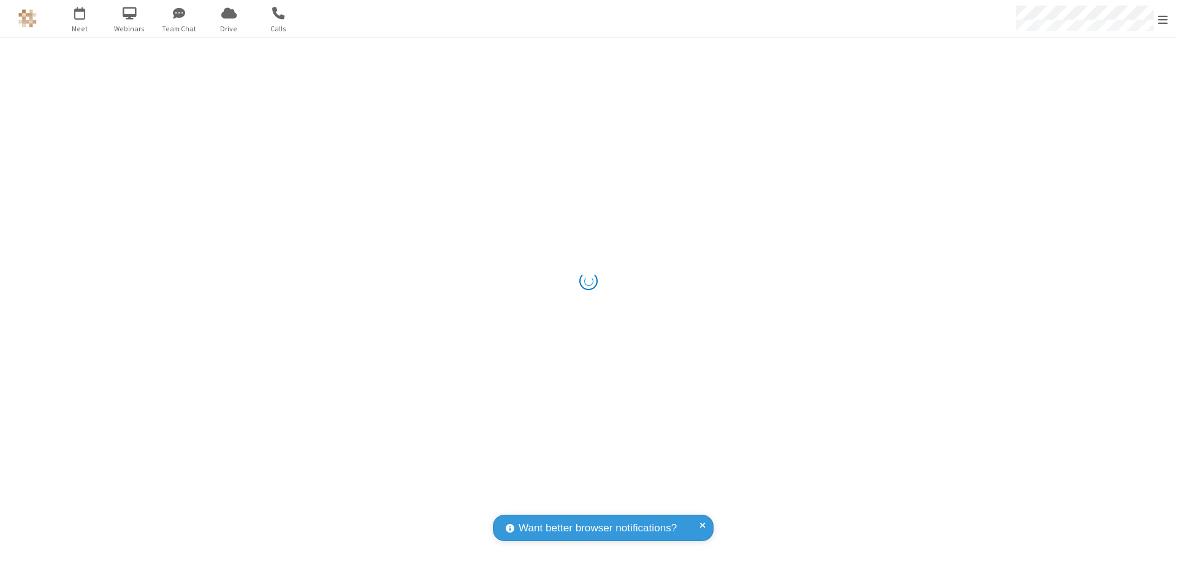 This screenshot has height=562, width=1177. What do you see at coordinates (598, 528) in the screenshot?
I see `span: Want better browser notifications?` at bounding box center [598, 528].